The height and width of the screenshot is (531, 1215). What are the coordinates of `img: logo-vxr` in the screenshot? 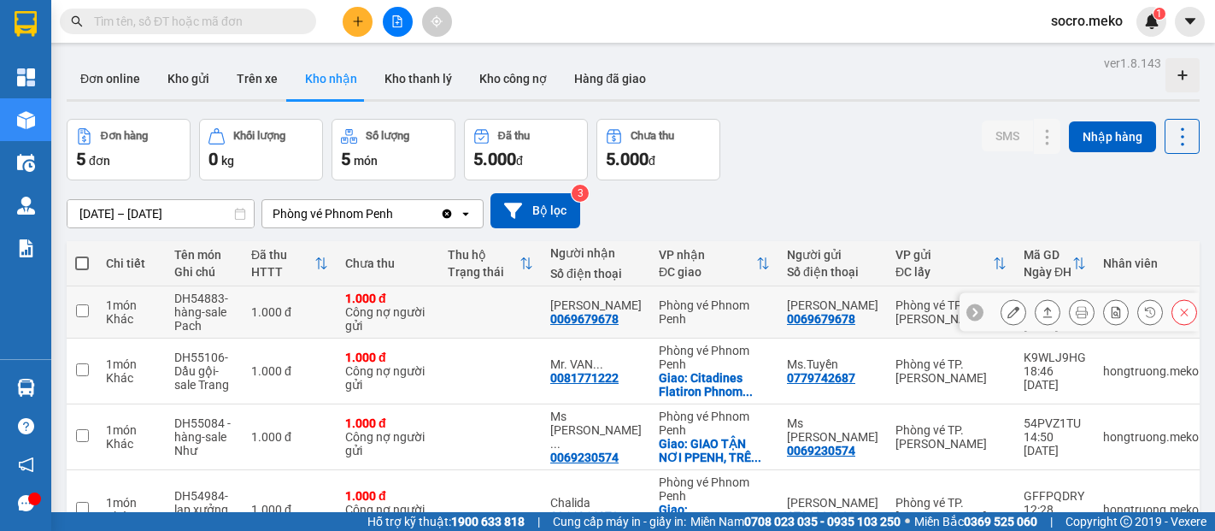 It's located at (26, 24).